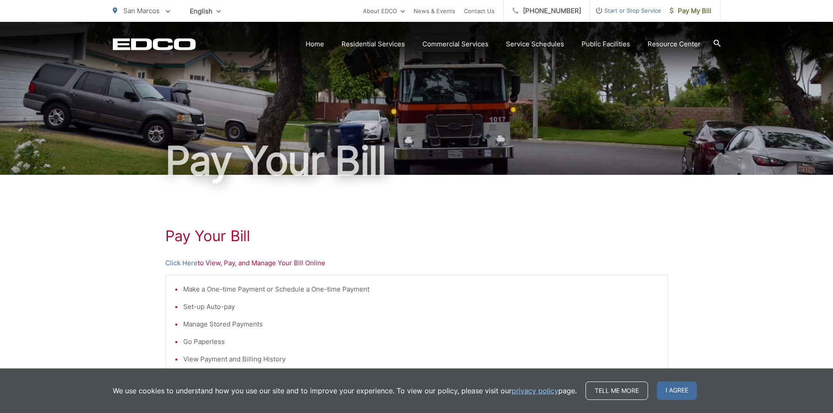 The image size is (833, 413). I want to click on a: Contact Us, so click(479, 11).